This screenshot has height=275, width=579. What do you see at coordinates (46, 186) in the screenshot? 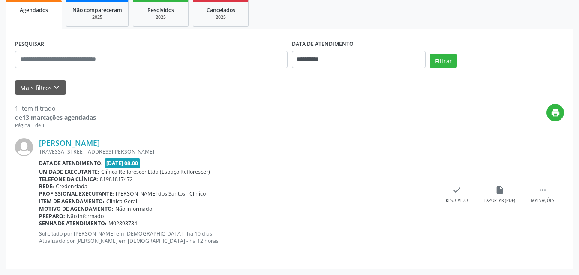
I see `b: Rede:` at bounding box center [46, 186].